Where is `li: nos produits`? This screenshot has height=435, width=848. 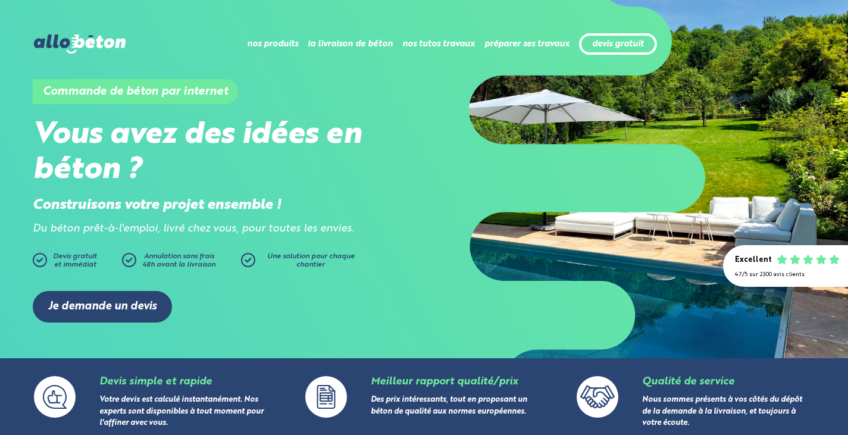 li: nos produits is located at coordinates (273, 44).